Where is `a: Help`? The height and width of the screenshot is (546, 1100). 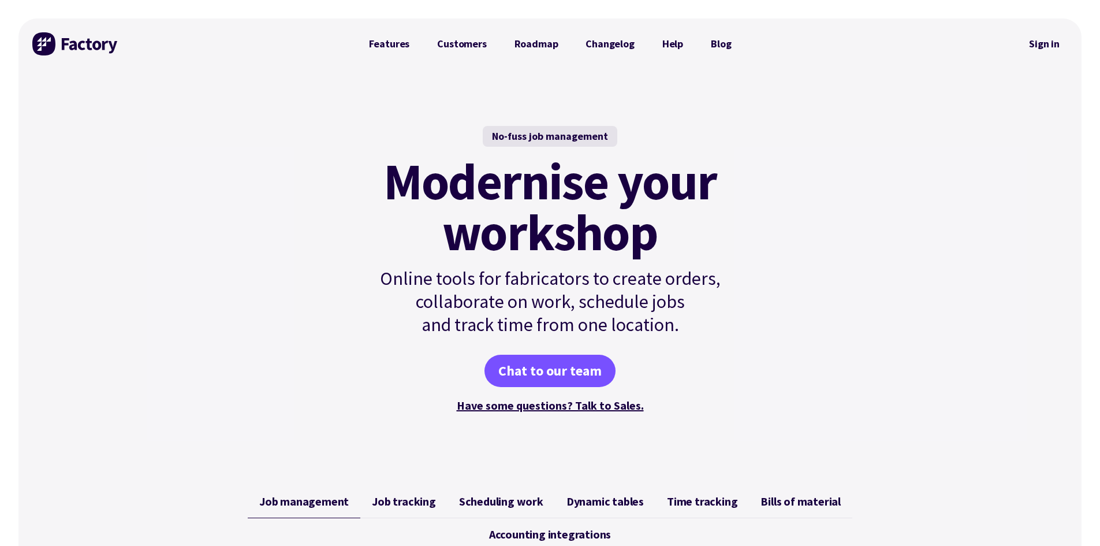 a: Help is located at coordinates (673, 44).